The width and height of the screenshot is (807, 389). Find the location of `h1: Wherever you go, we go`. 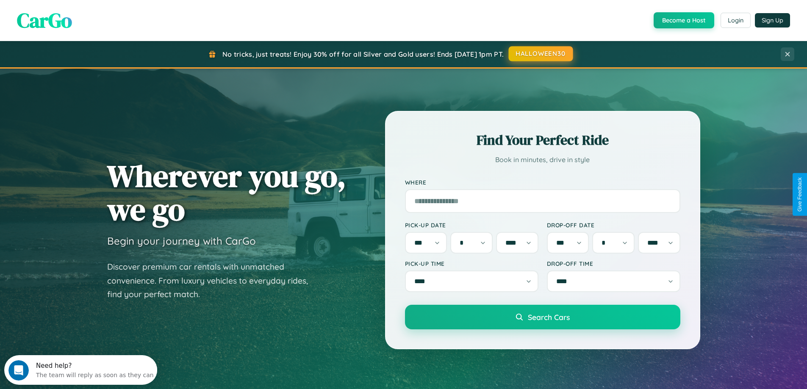

h1: Wherever you go, we go is located at coordinates (227, 193).